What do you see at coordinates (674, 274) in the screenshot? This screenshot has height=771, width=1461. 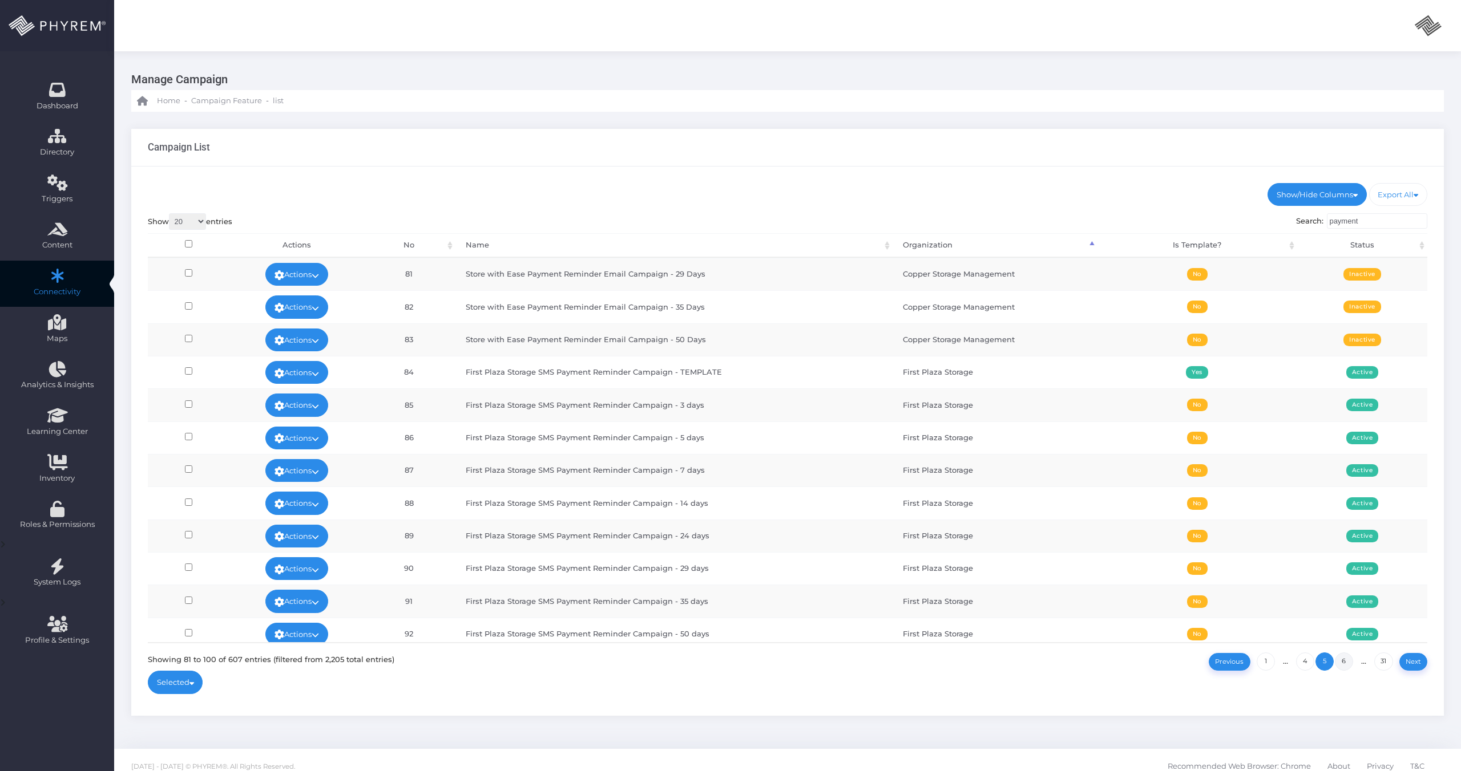 I see `td: Store with Ease Payment Reminder Email Campaign - 29 Days` at bounding box center [674, 274].